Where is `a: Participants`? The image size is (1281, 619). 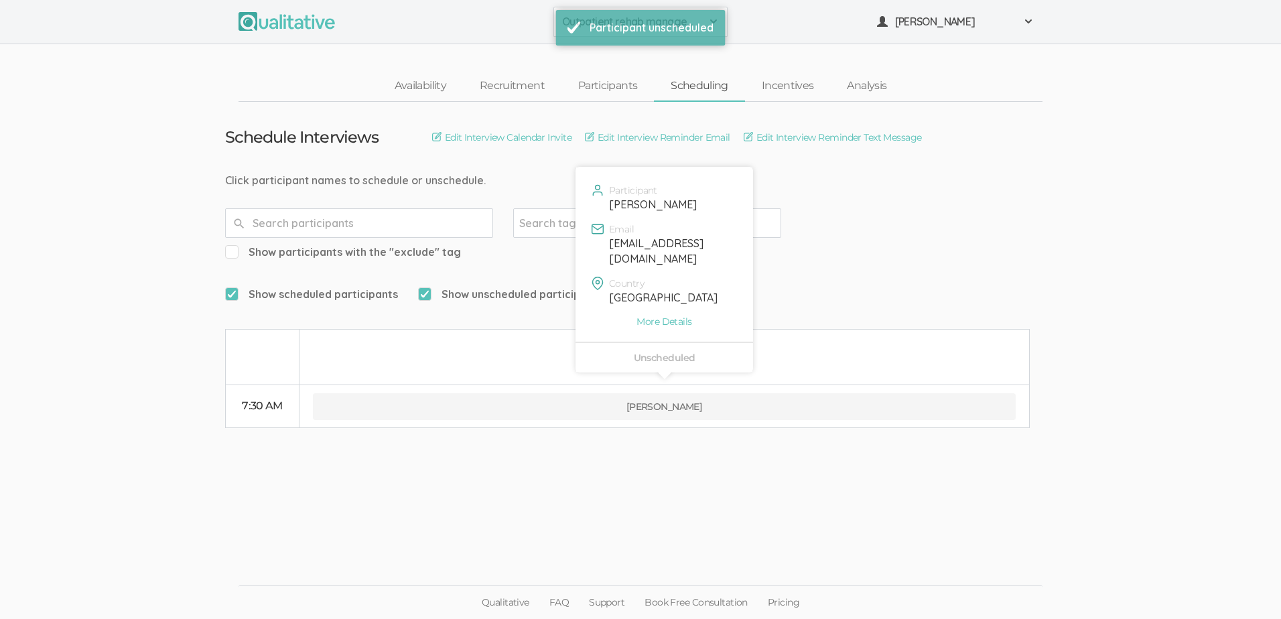
a: Participants is located at coordinates (607, 86).